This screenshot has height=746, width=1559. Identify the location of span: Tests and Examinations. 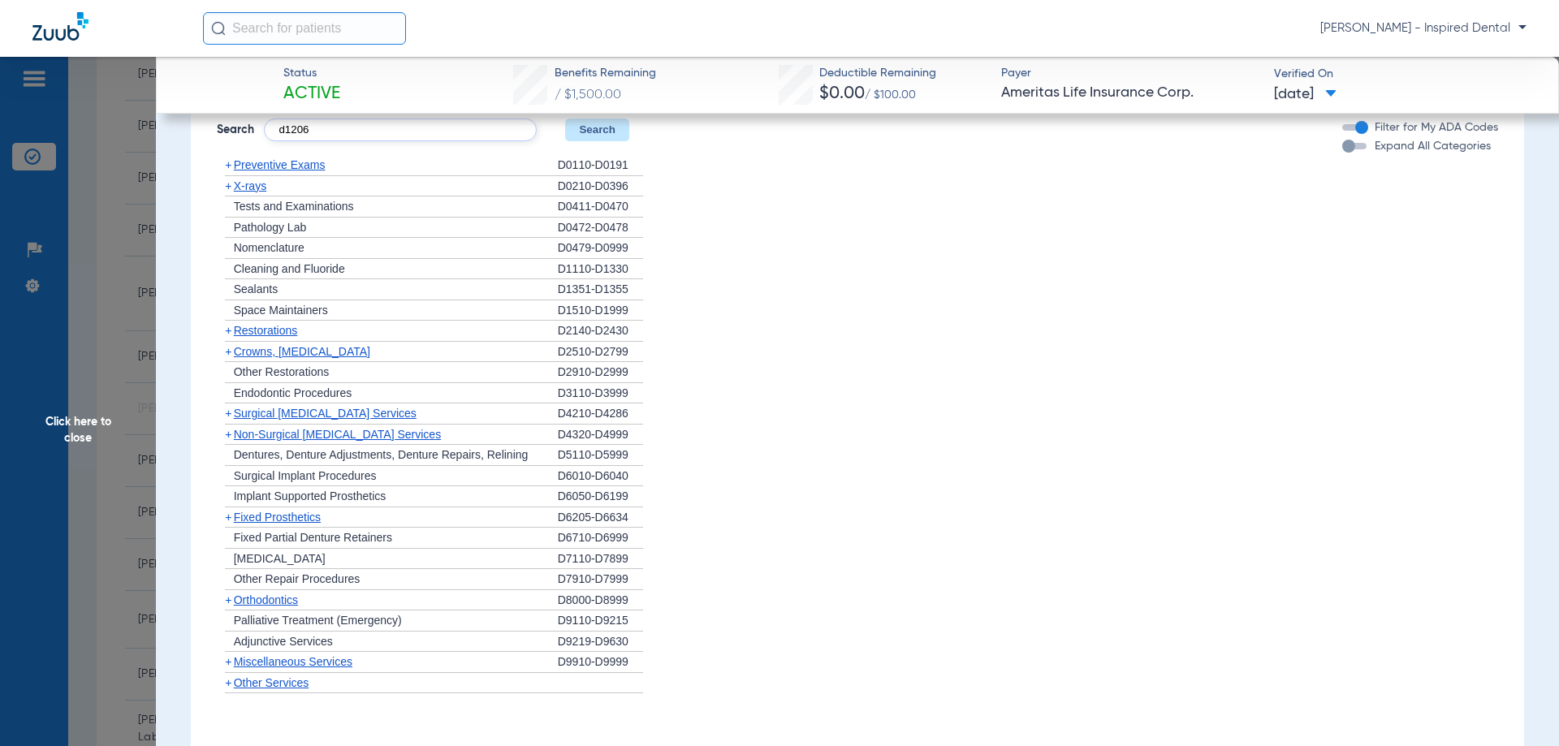
(294, 206).